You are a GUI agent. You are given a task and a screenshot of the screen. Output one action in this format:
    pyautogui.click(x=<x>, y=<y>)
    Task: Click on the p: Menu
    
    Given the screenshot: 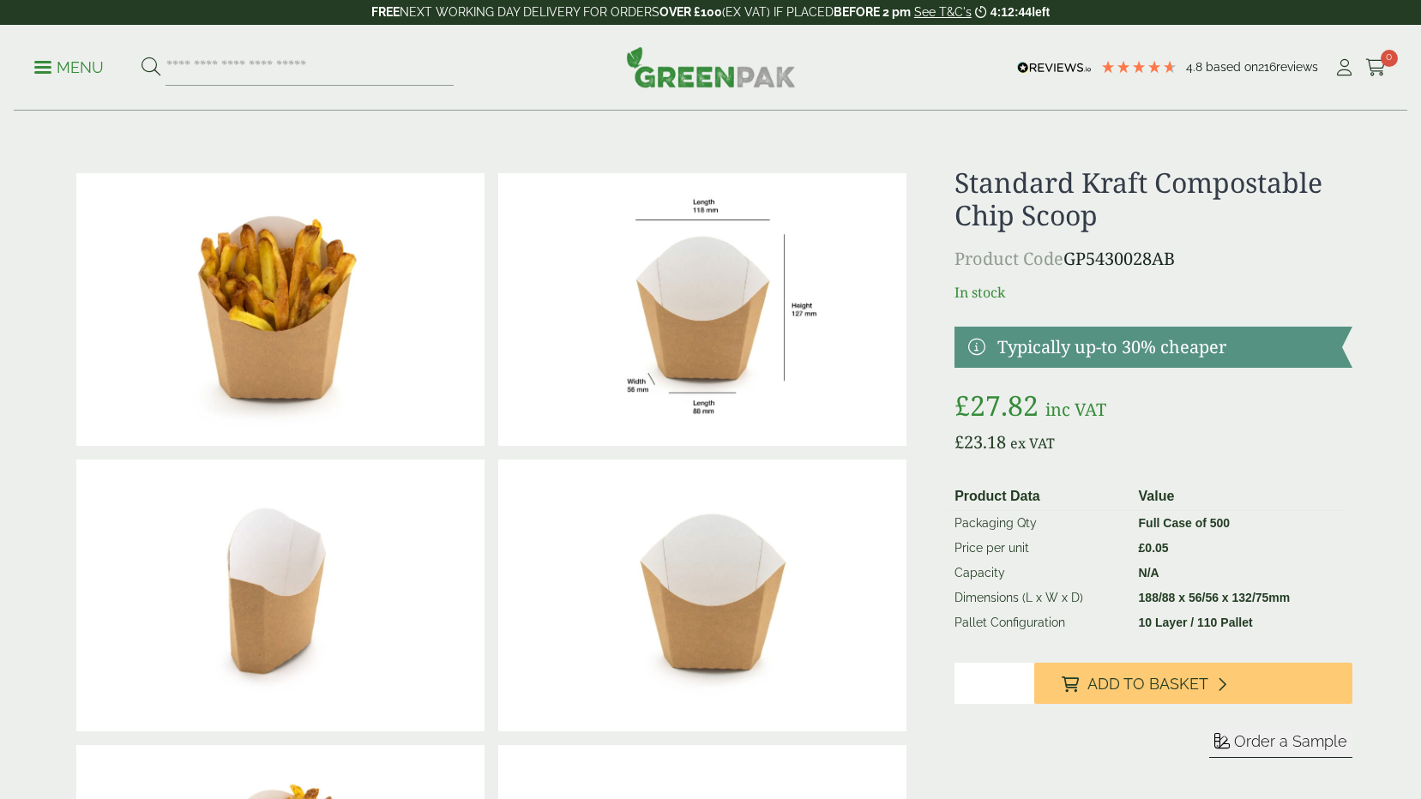 What is the action you would take?
    pyautogui.click(x=69, y=68)
    